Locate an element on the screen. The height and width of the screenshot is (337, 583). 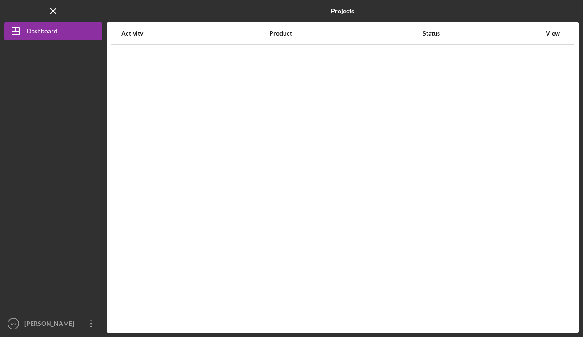
div: Status is located at coordinates (482, 33).